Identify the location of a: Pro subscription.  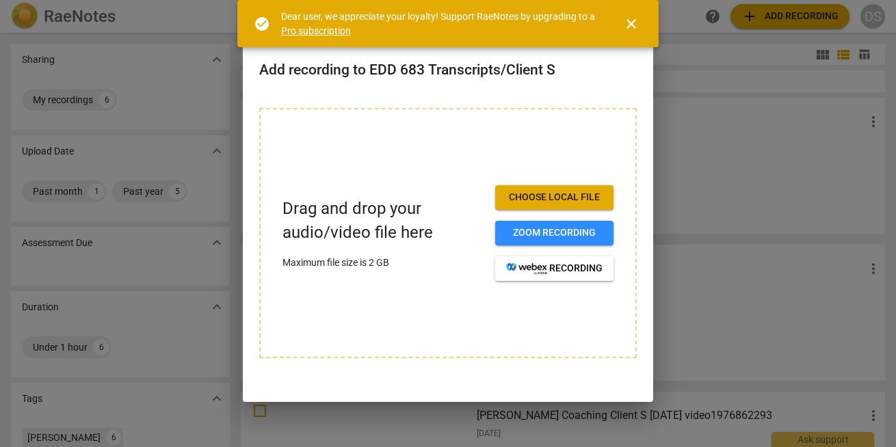
(316, 31).